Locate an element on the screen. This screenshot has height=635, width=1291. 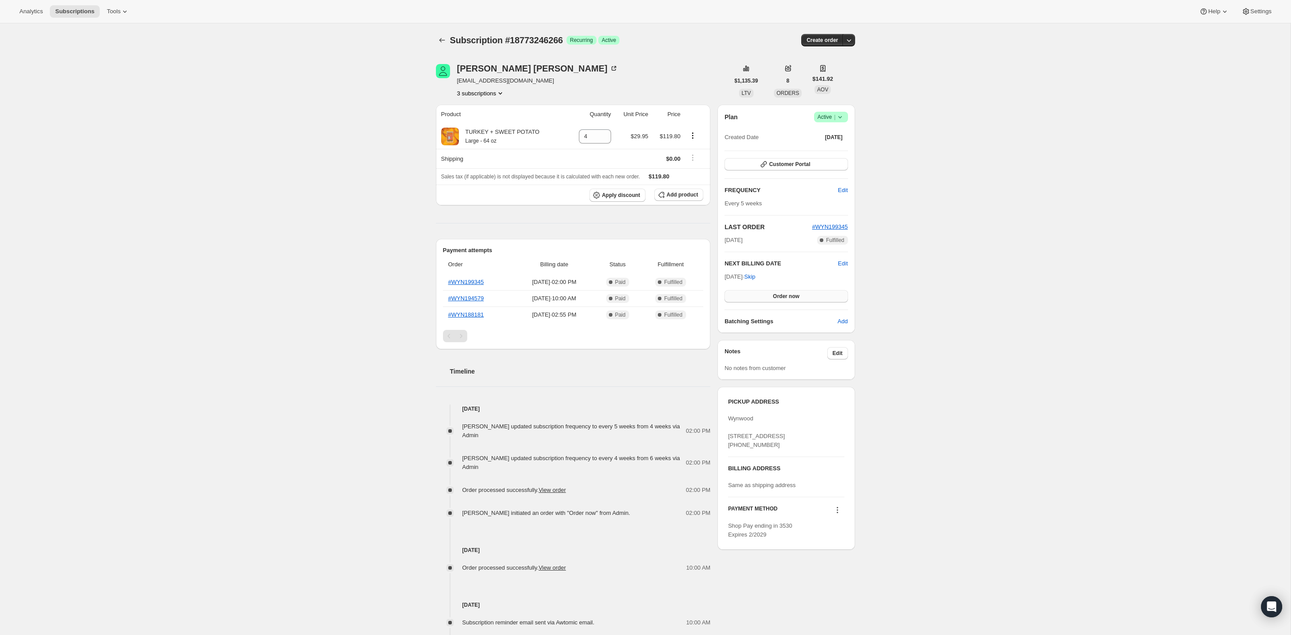
span: Active is located at coordinates (831, 117).